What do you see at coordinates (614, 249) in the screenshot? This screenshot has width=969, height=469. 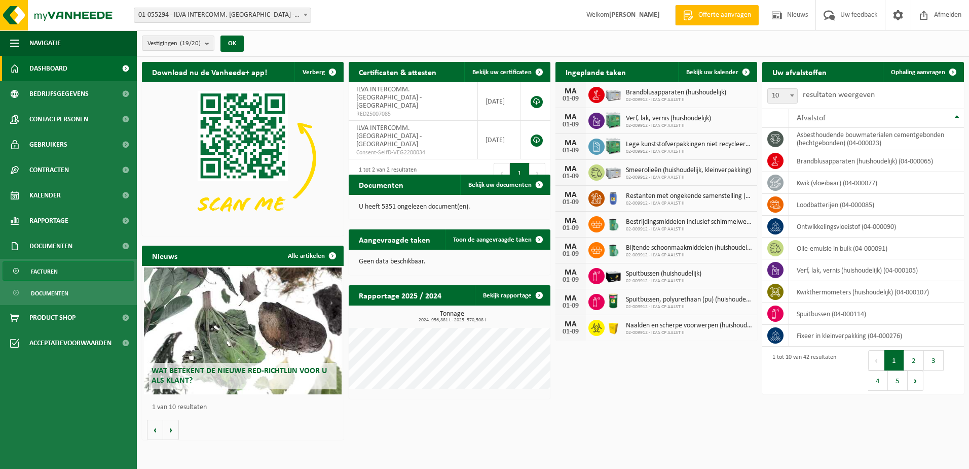 I see `img: PB-OT-0200-MET-00-02` at bounding box center [614, 249].